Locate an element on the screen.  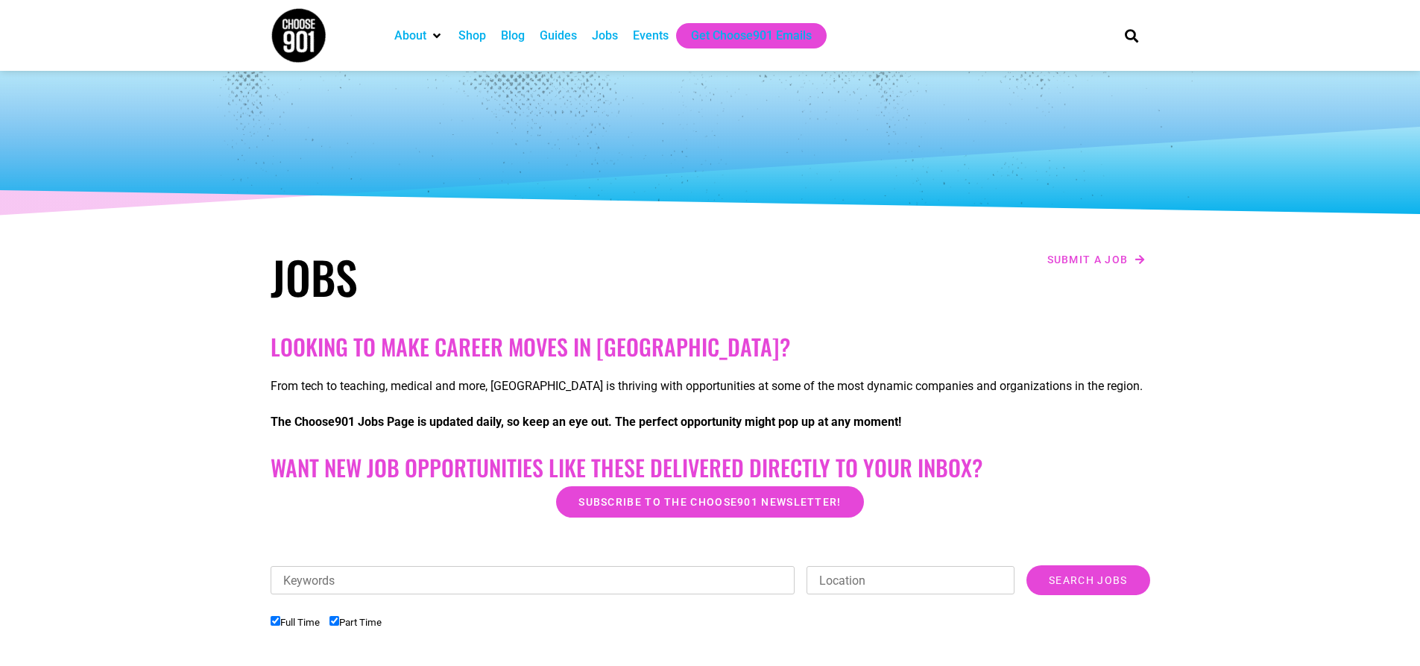
span: Submit a job is located at coordinates (1088, 259).